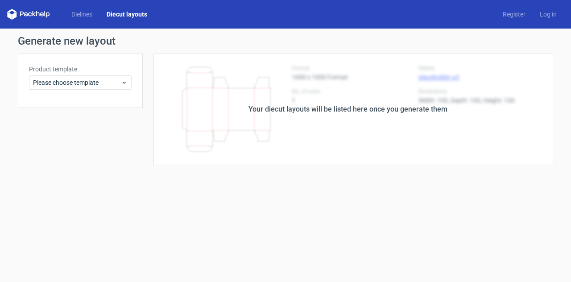 The width and height of the screenshot is (571, 282). I want to click on label: Product template, so click(80, 69).